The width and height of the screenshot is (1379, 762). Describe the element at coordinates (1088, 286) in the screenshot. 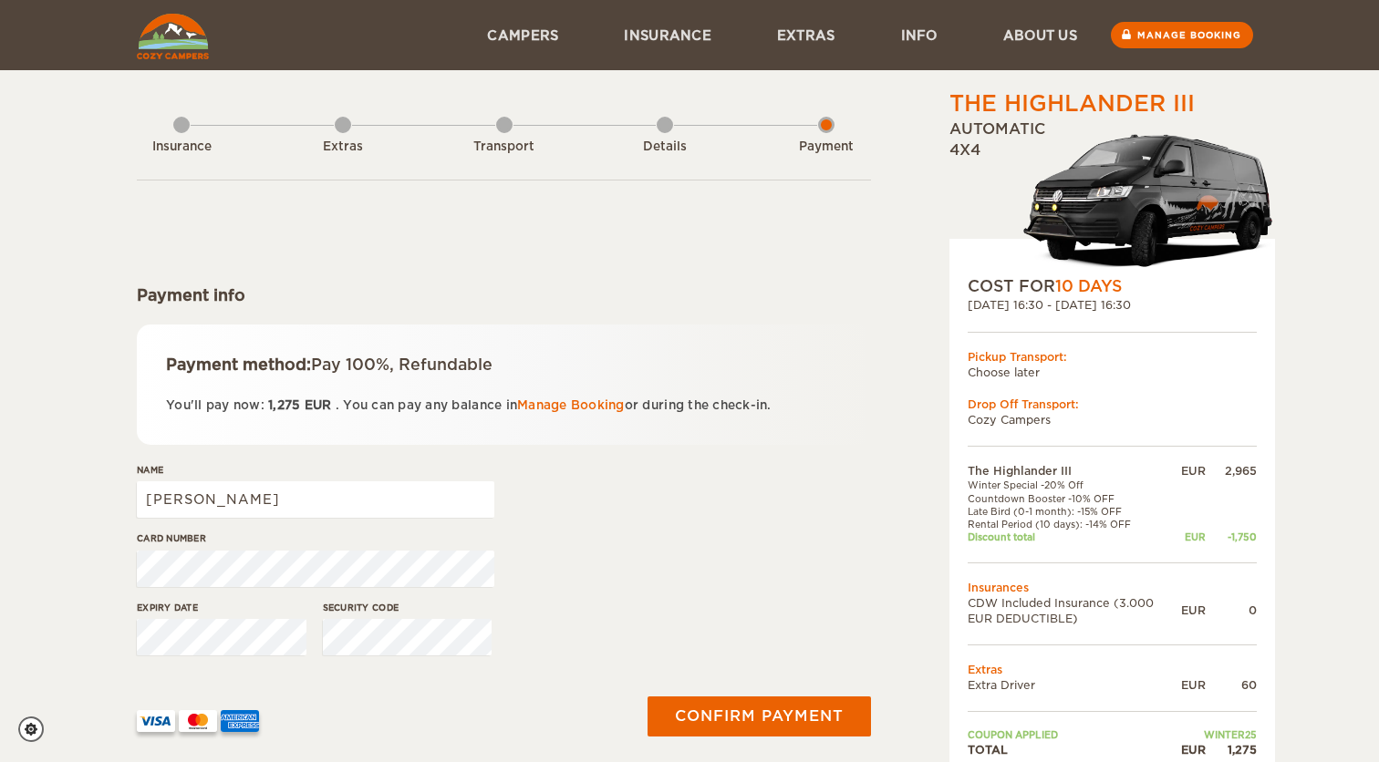

I see `span: 10 Days` at that location.